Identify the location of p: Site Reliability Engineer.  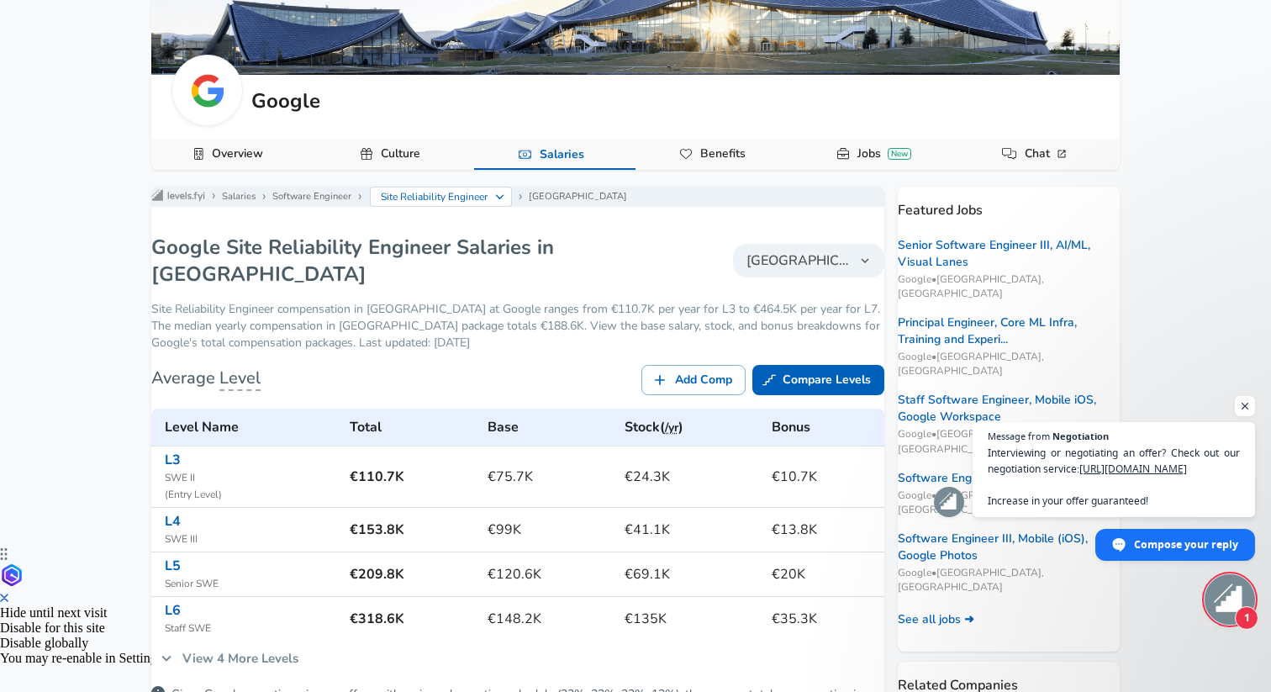
(435, 197).